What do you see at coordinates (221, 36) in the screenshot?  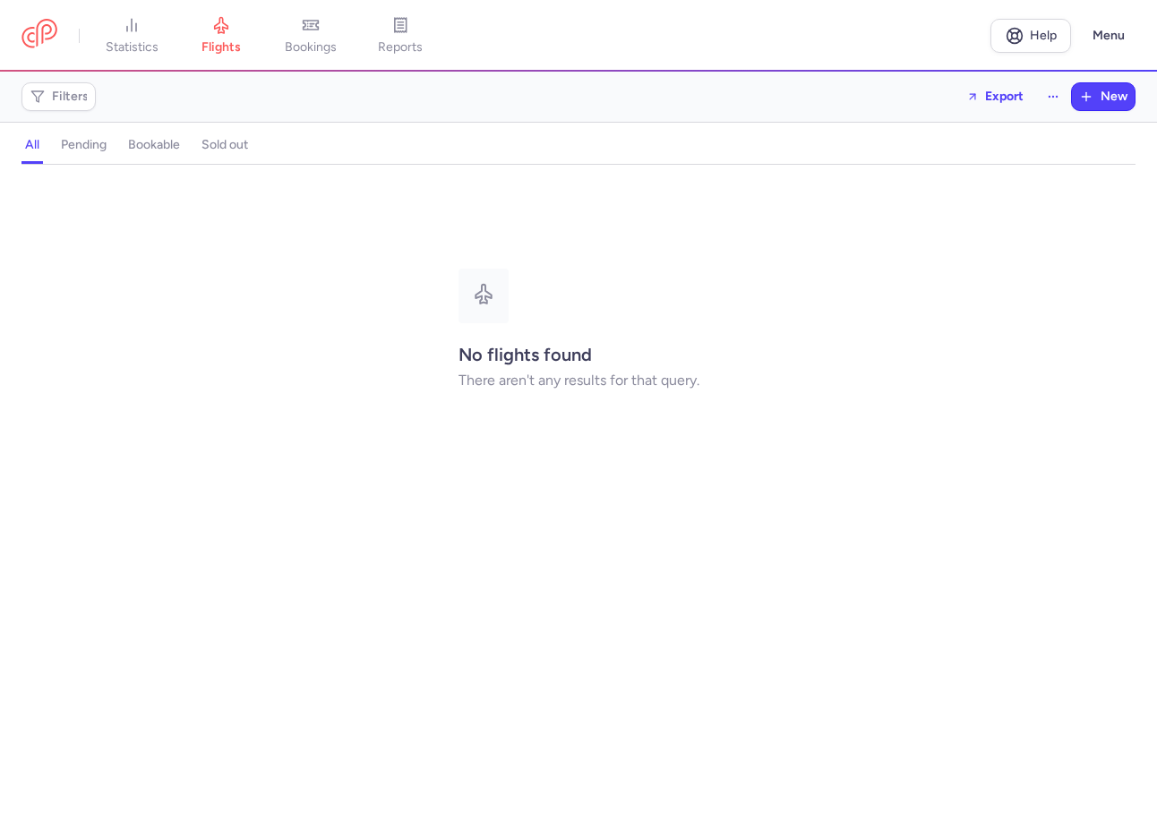 I see `a: flights` at bounding box center [221, 36].